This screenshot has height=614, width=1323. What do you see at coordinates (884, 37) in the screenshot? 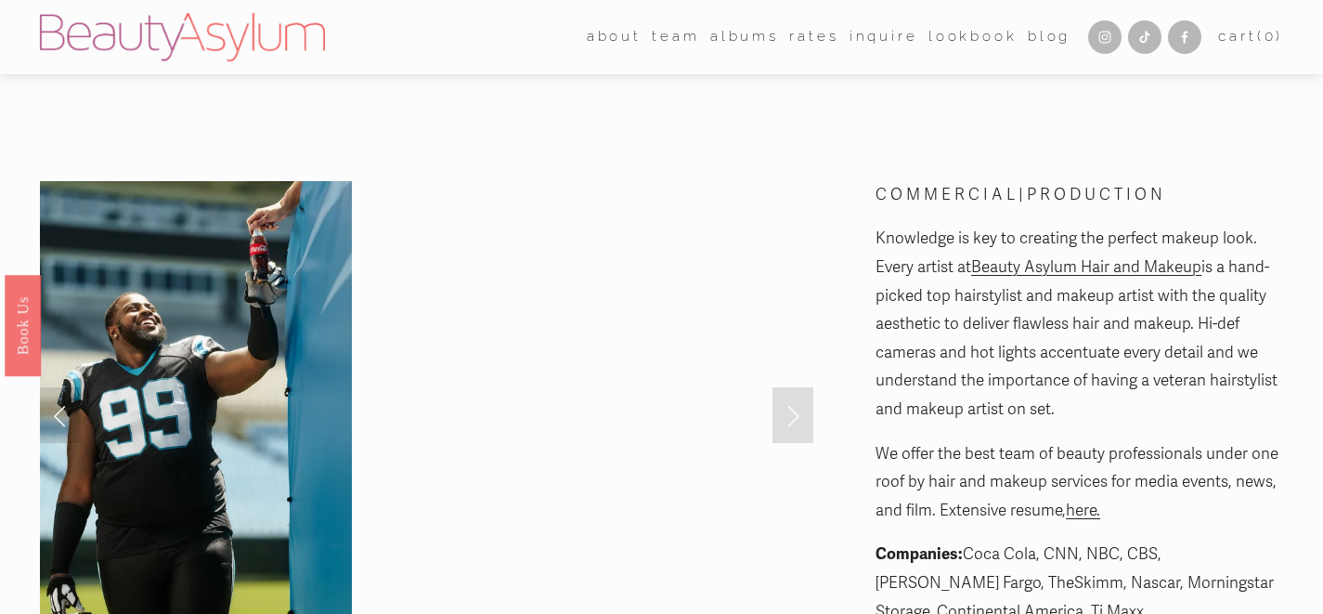
I see `a: Inquire` at bounding box center [884, 37].